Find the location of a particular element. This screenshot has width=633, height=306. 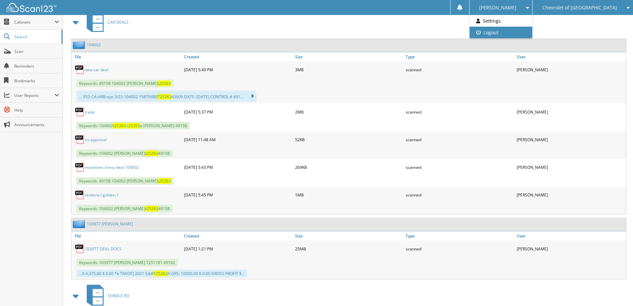

a: Settings is located at coordinates (501, 21).